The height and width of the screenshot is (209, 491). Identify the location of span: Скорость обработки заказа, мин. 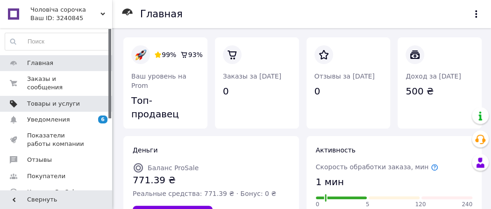
(377, 167).